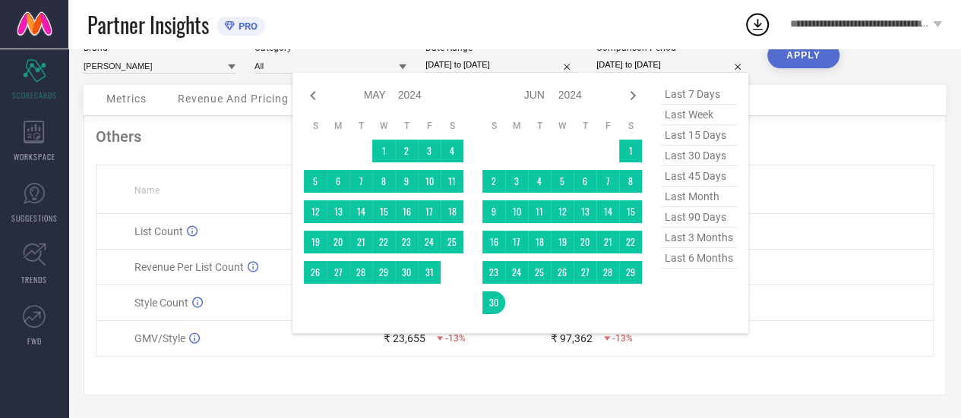  Describe the element at coordinates (384, 273) in the screenshot. I see `td: Wed May 29 2024` at that location.